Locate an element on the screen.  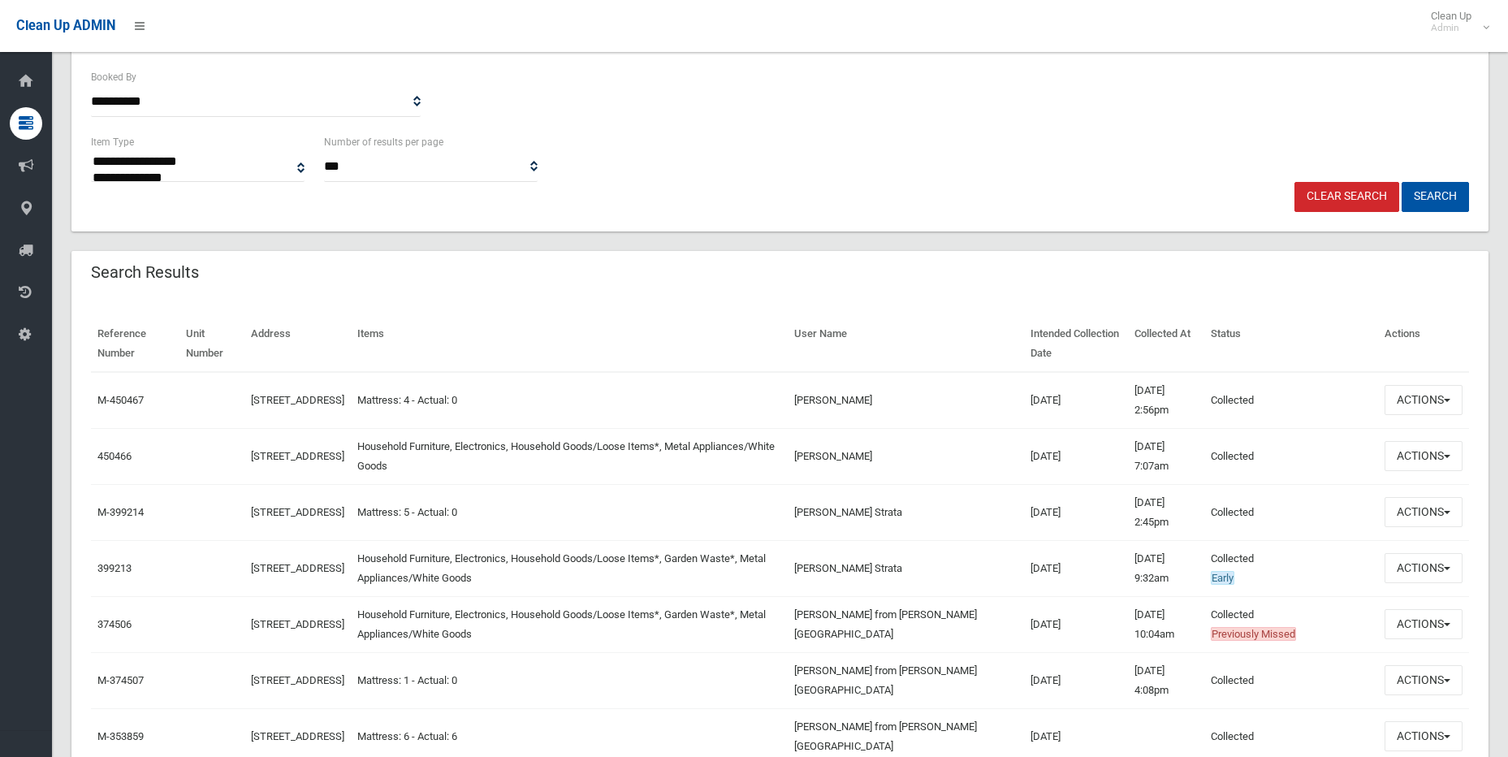
a: 374506 is located at coordinates (114, 624).